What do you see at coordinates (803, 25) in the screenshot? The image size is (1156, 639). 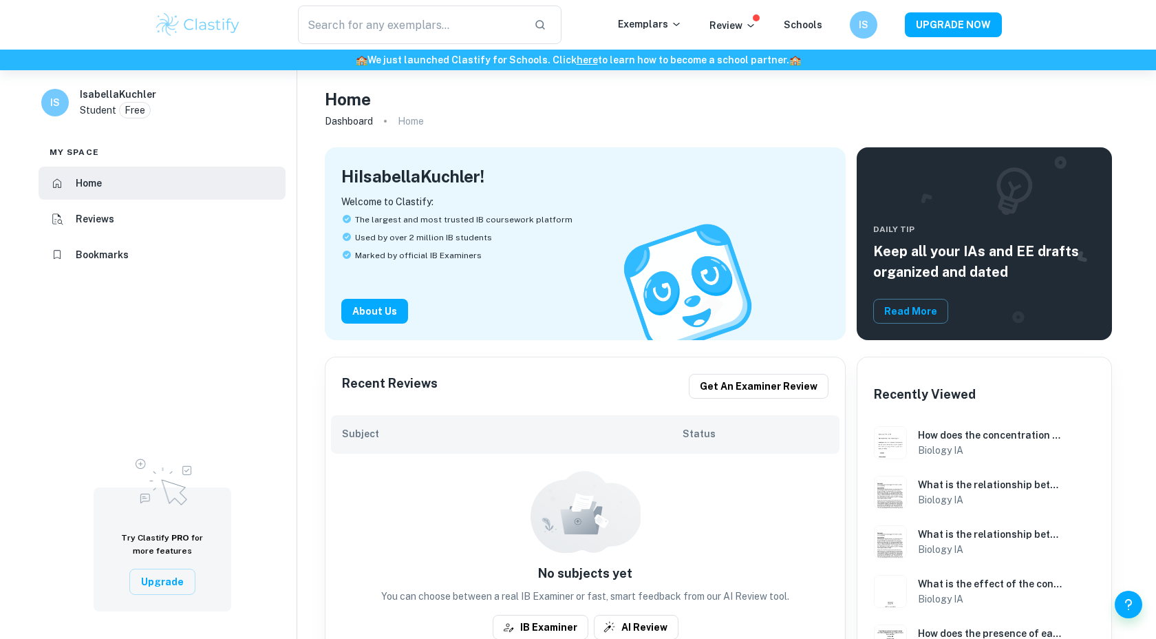 I see `a: Schools` at bounding box center [803, 25].